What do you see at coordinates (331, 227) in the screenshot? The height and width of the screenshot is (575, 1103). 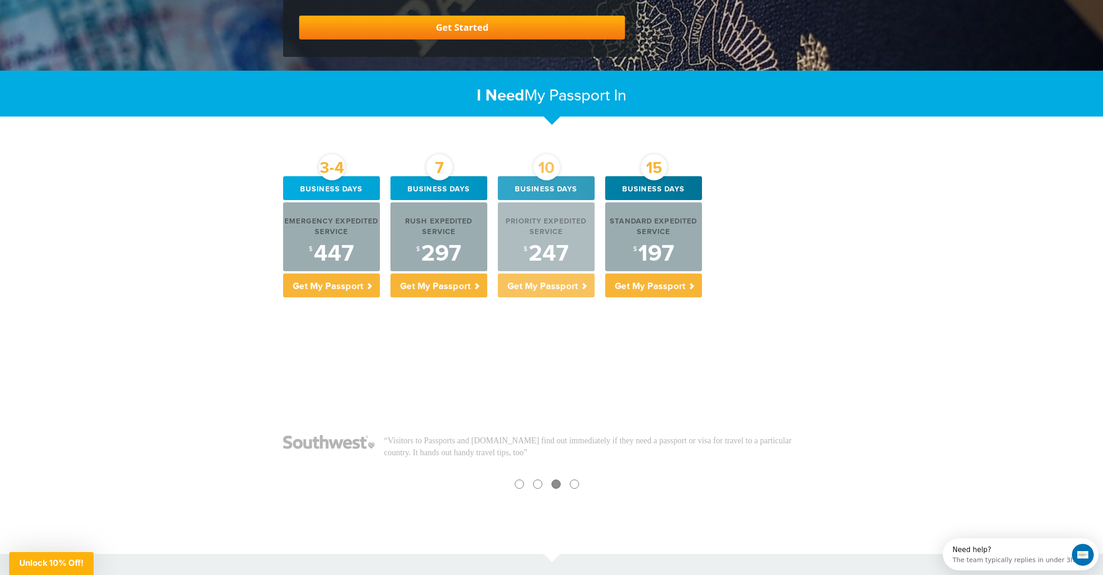 I see `div: Emergency Expedited Service` at bounding box center [331, 227].